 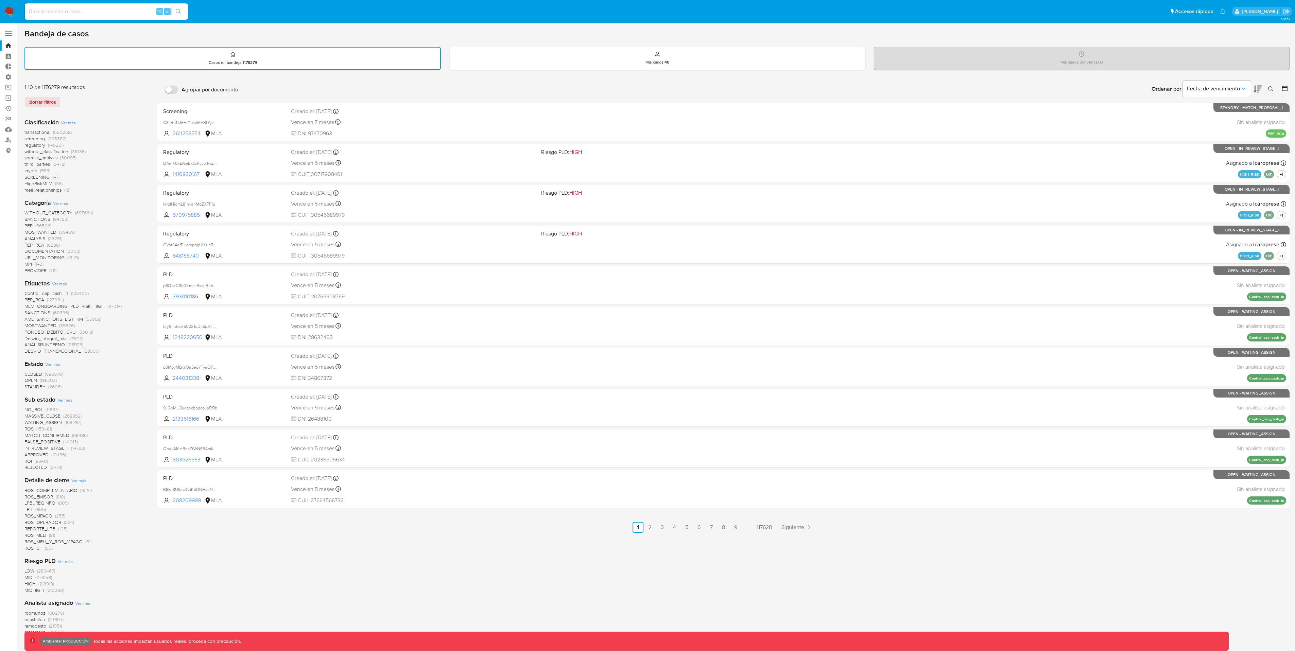 I want to click on span: s, so click(x=167, y=11).